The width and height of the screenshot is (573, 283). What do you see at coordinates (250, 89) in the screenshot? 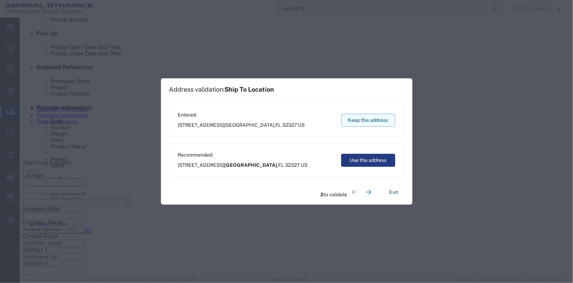
I see `span: Ship To Location` at bounding box center [250, 89].